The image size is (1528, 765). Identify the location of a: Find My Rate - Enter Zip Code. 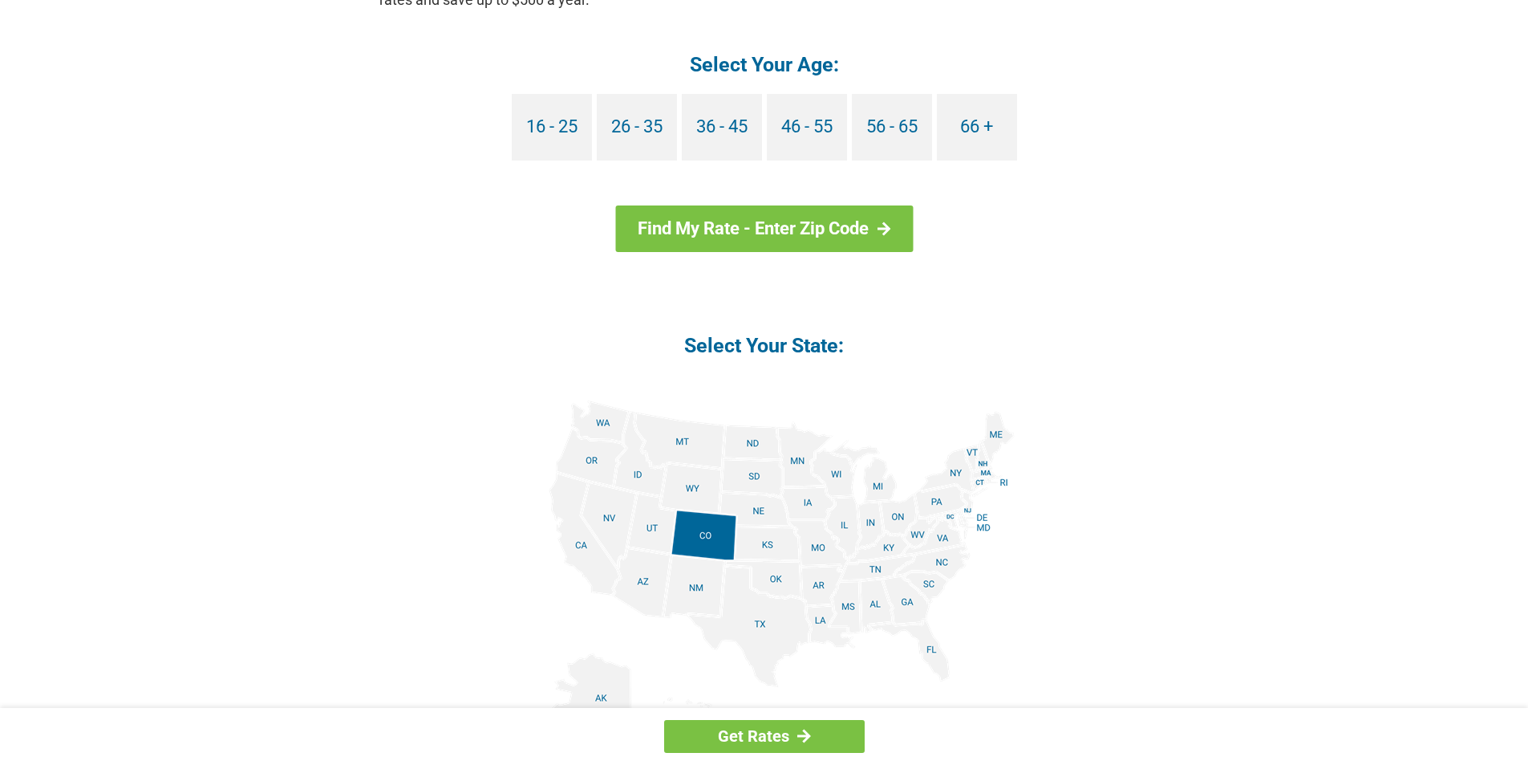
(764, 229).